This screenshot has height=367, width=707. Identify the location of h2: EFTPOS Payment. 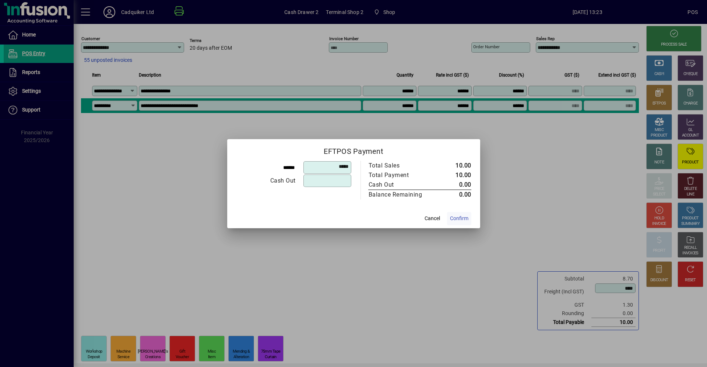
(354, 150).